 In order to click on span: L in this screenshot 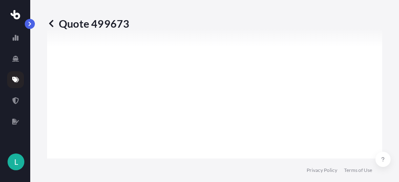, I will do `click(16, 162)`.